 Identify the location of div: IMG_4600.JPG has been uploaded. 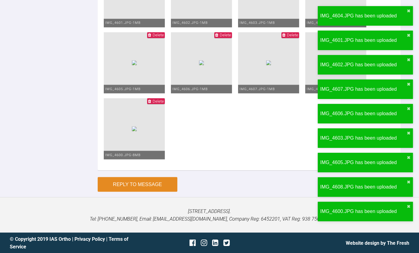
(363, 211).